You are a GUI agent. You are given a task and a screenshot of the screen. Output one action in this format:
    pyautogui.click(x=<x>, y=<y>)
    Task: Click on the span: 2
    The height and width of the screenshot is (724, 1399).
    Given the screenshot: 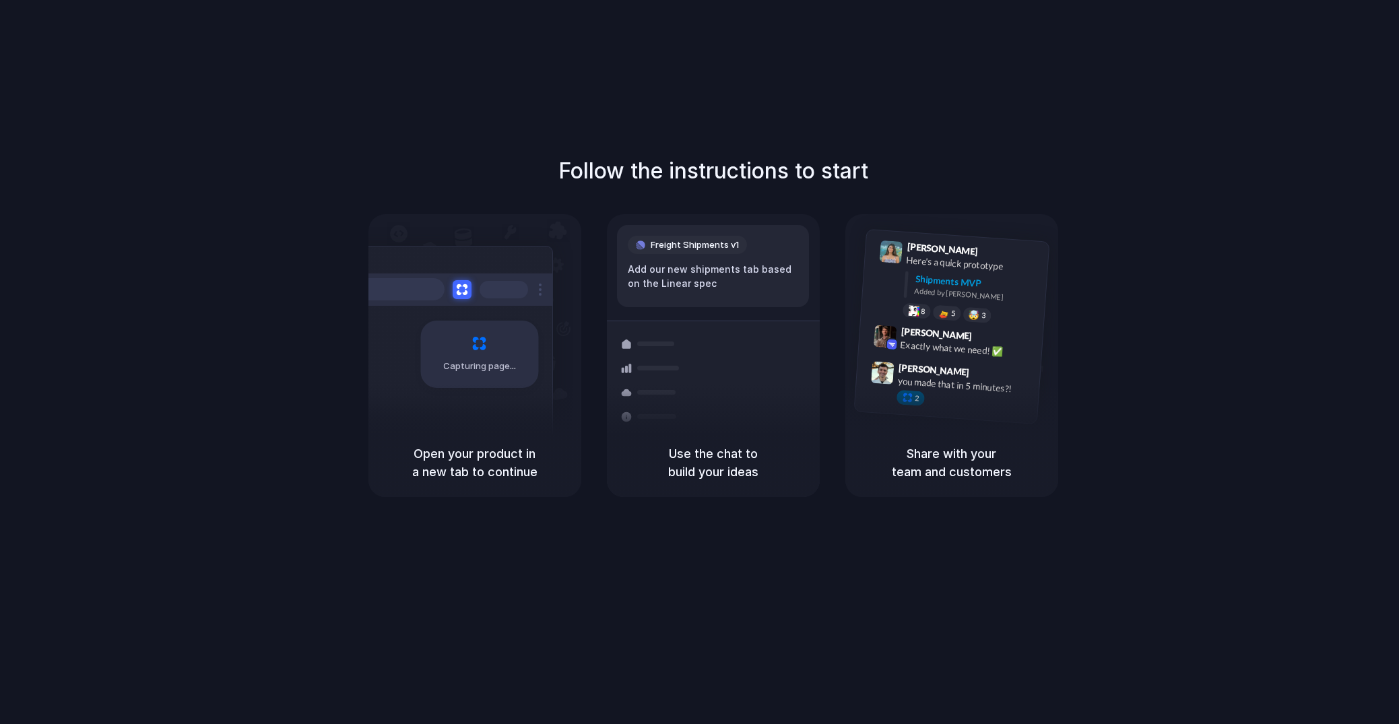 What is the action you would take?
    pyautogui.click(x=916, y=398)
    